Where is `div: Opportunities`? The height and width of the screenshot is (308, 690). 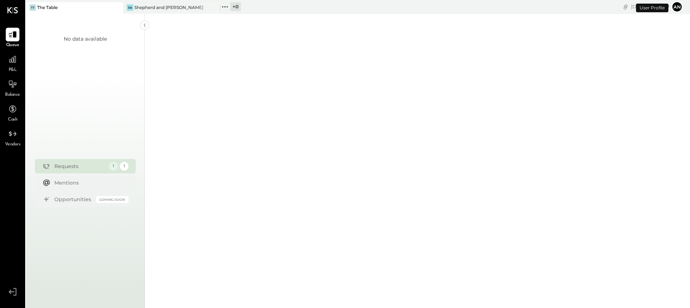 div: Opportunities is located at coordinates (73, 199).